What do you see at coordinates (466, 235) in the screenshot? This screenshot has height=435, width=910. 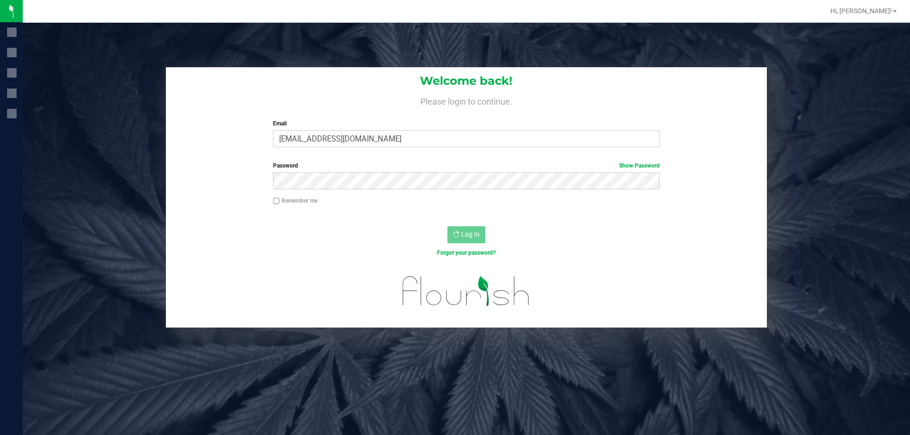 I see `button: Log In` at bounding box center [466, 235].